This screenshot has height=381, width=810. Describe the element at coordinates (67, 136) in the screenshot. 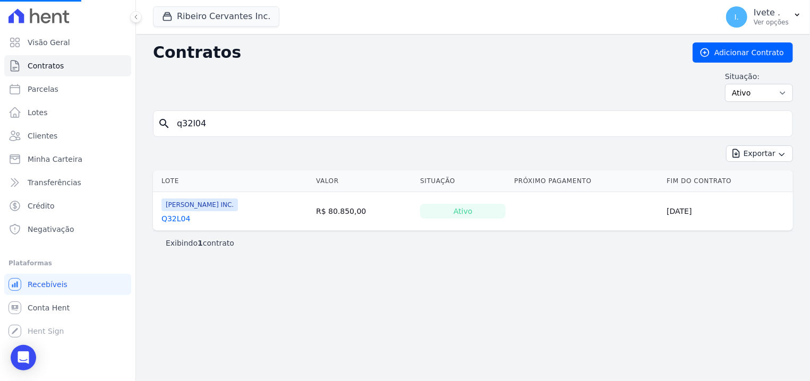

I see `a: Clientes` at that location.